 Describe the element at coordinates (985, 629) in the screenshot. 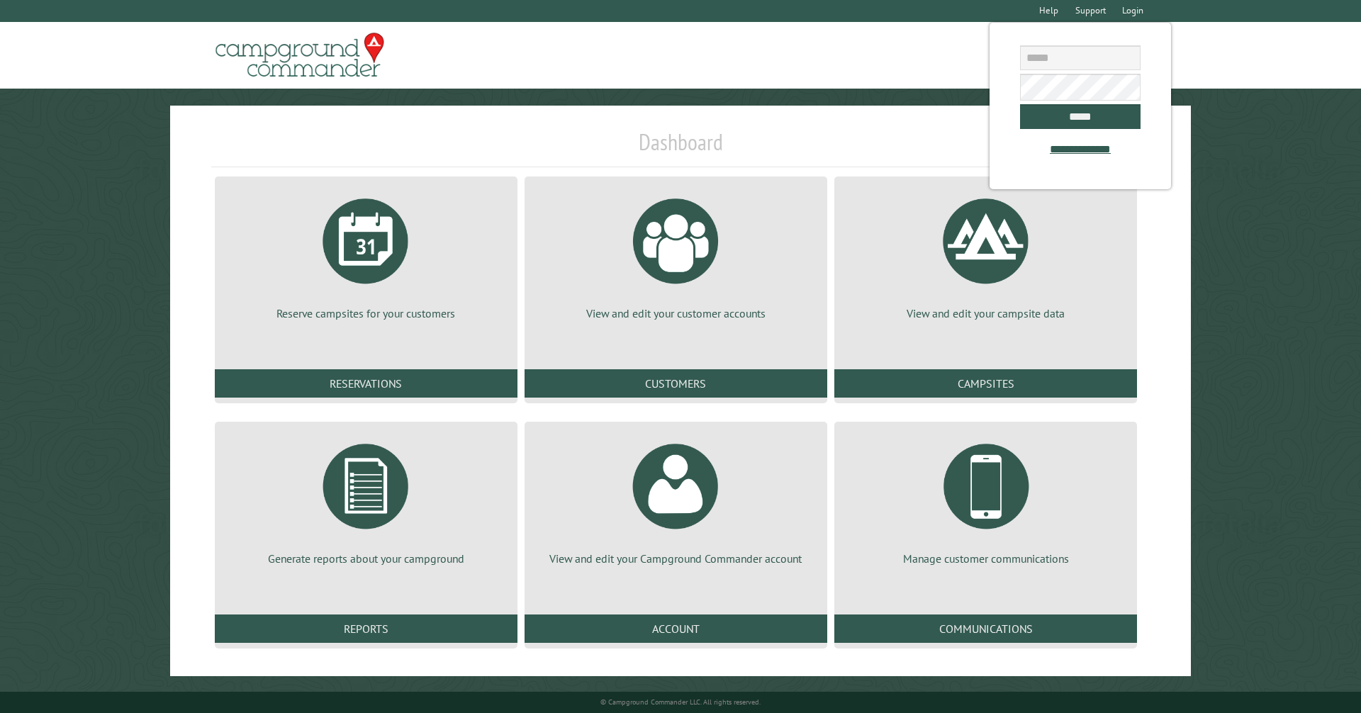

I see `a: Communications` at that location.